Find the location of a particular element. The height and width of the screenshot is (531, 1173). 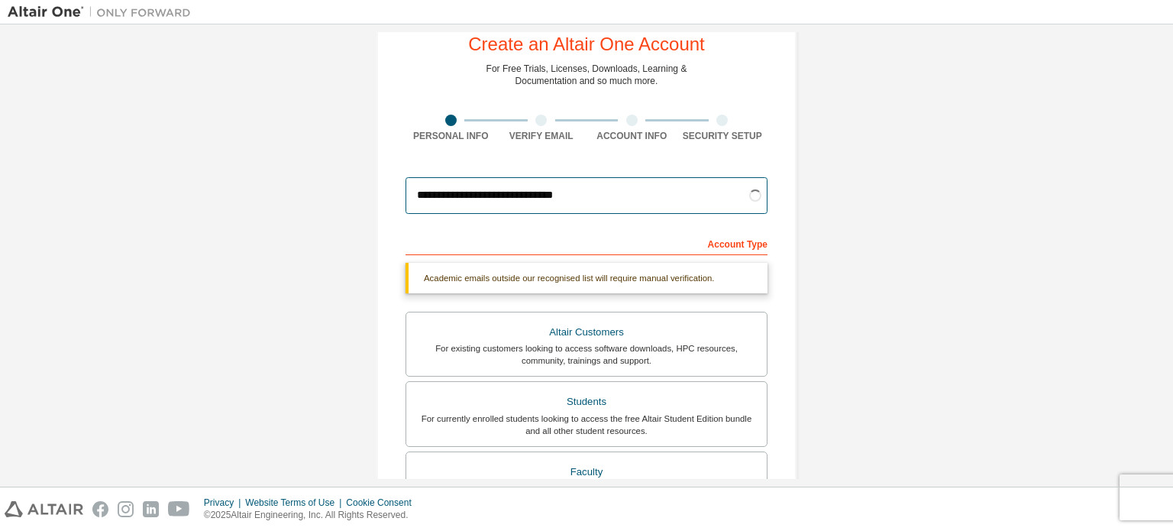

img: linkedin.svg is located at coordinates (150, 509).